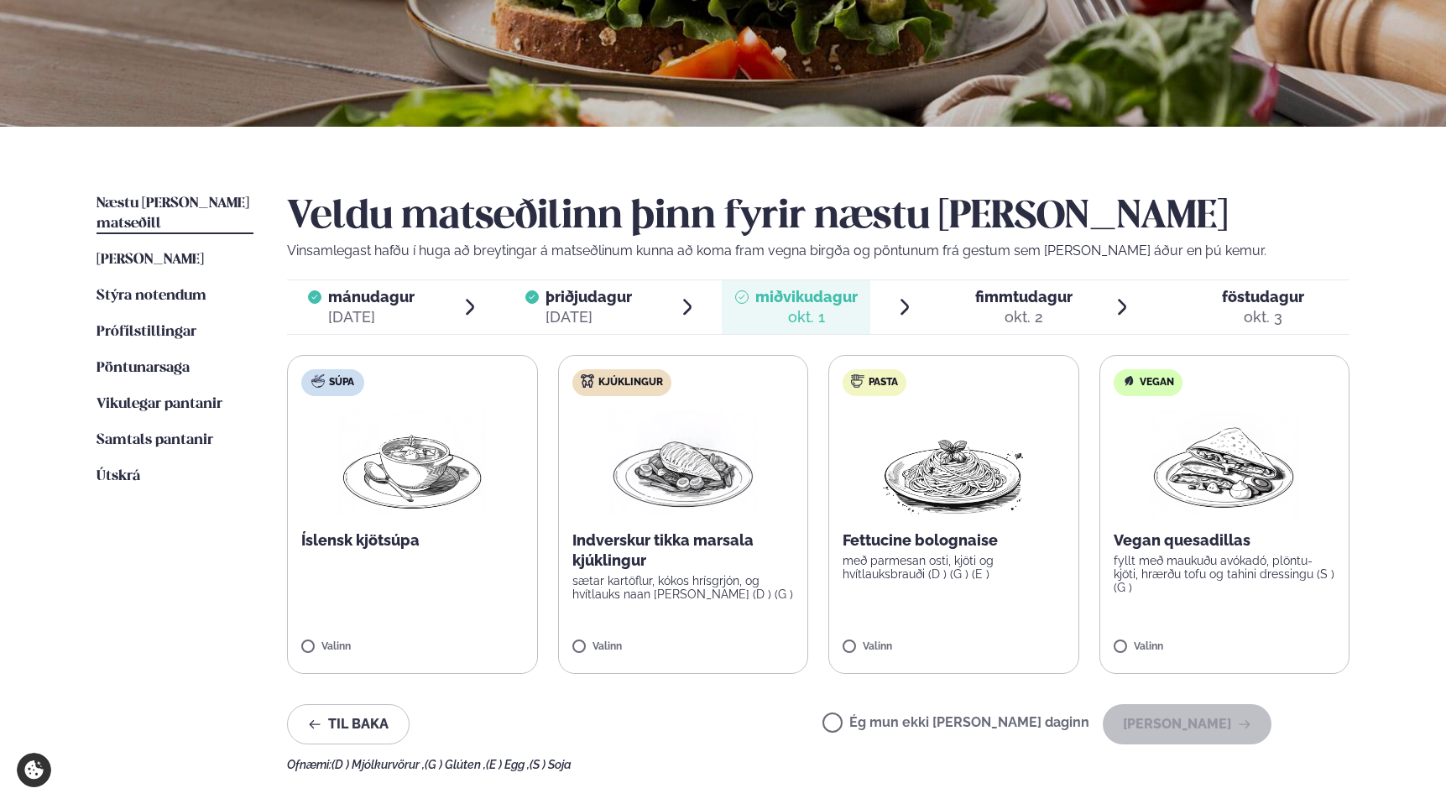 This screenshot has height=804, width=1446. I want to click on span: Vegan, so click(1156, 383).